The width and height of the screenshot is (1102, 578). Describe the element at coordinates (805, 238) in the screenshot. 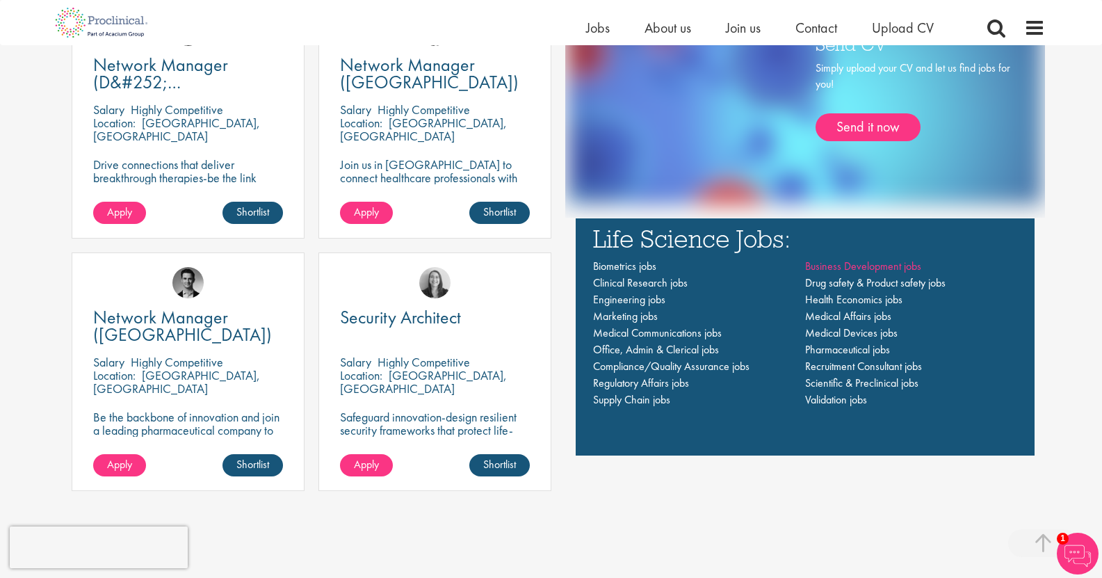

I see `h3: Life Science Jobs:` at that location.